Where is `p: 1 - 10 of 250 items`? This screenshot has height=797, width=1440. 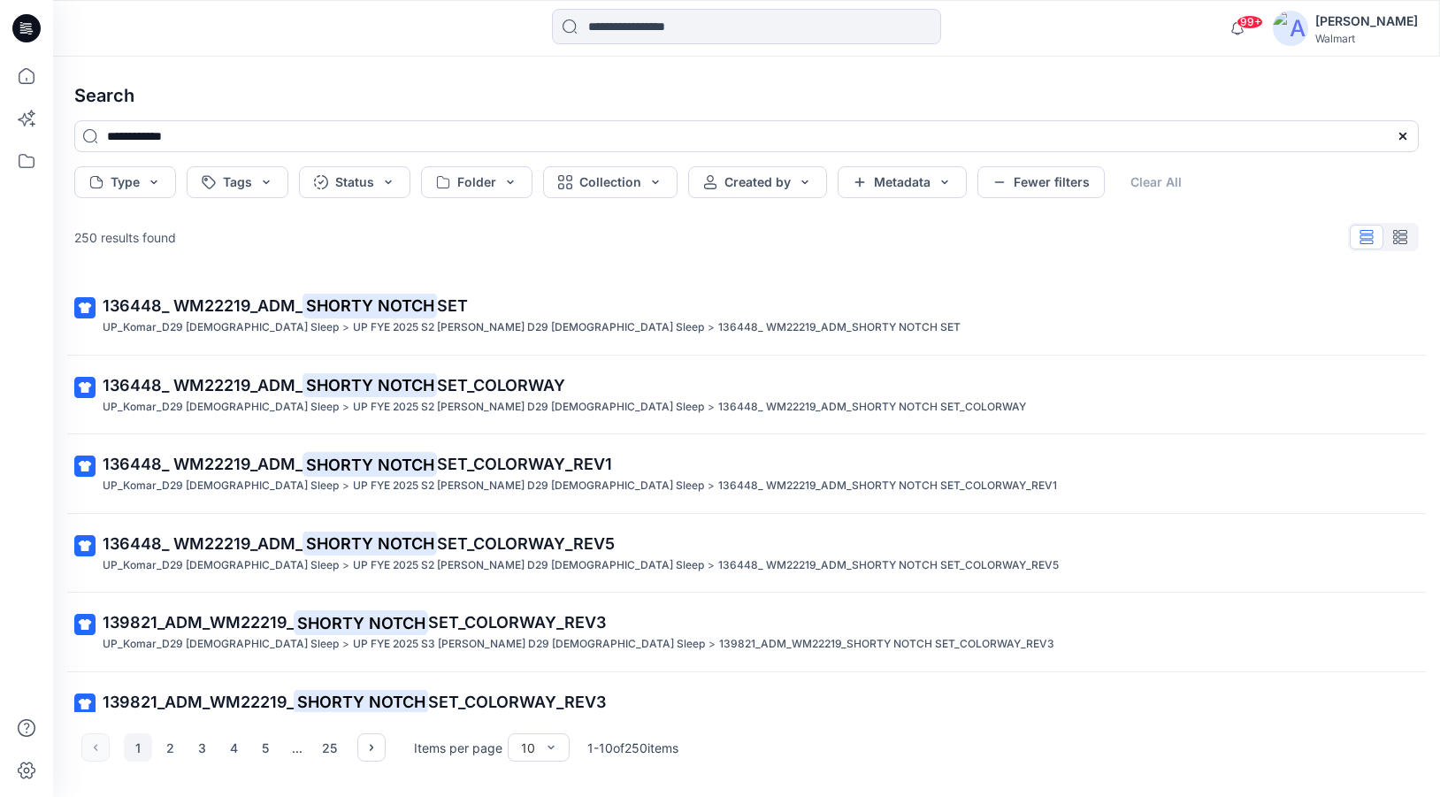
p: 1 - 10 of 250 items is located at coordinates (633, 748).